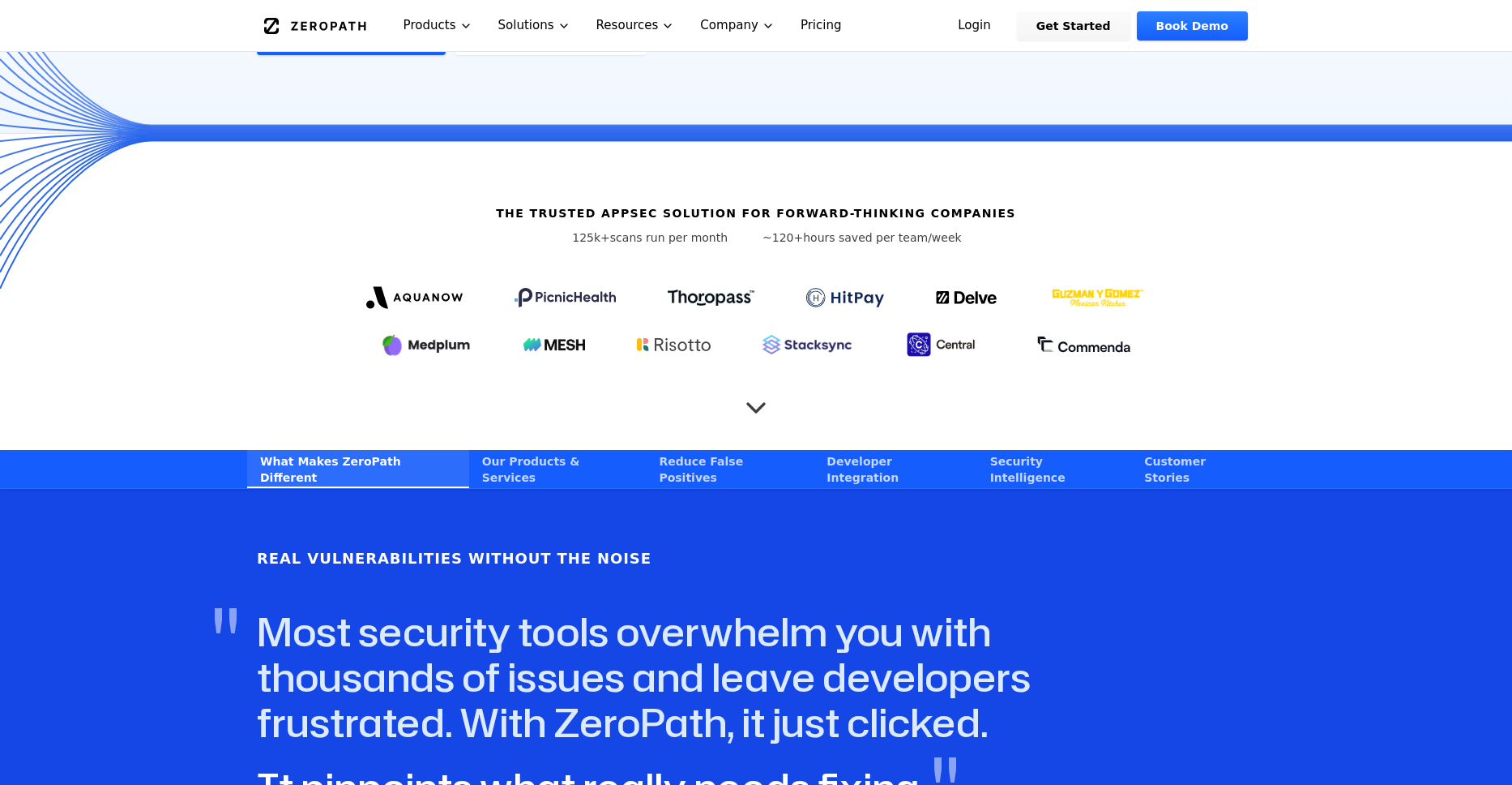 This screenshot has width=1512, height=785. Describe the element at coordinates (1197, 468) in the screenshot. I see `a: Customer Stories` at that location.